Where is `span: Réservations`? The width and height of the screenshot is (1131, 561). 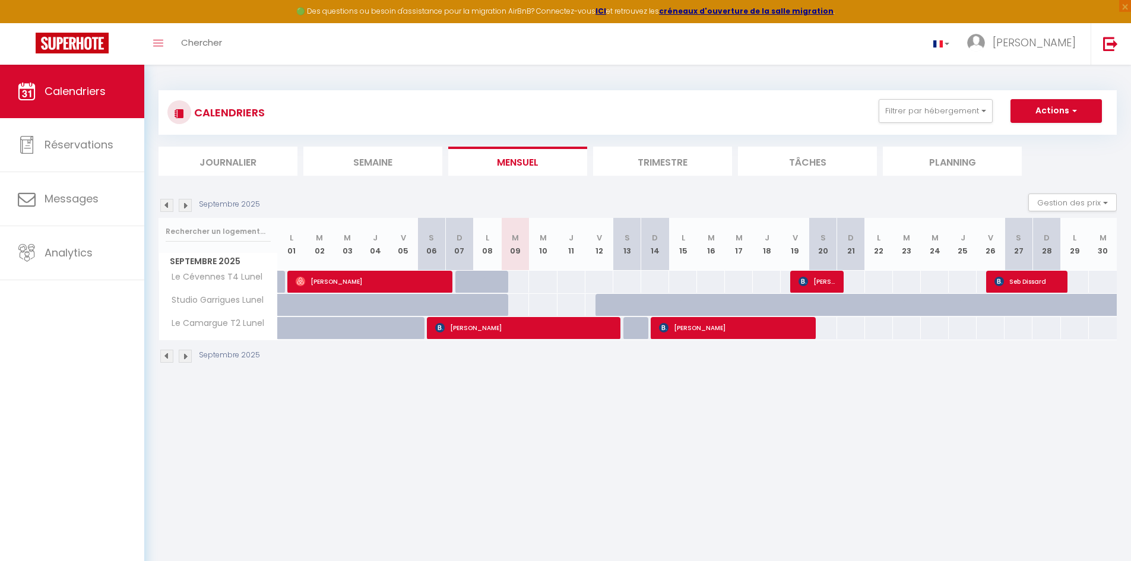
span: Réservations is located at coordinates (79, 144).